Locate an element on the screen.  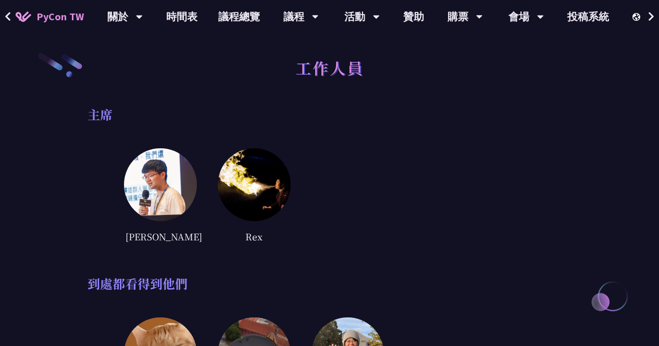
img: Andy.9e45309.jpg is located at coordinates (160, 185).